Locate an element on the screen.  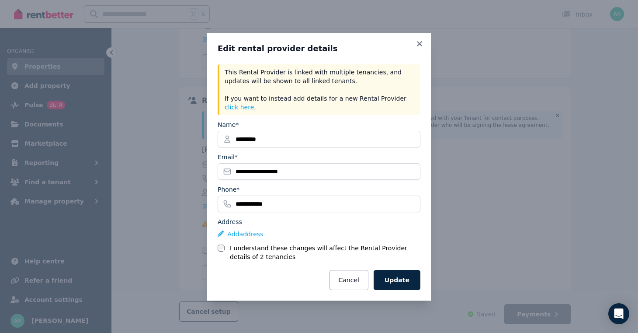
button: Cancel is located at coordinates (349, 280).